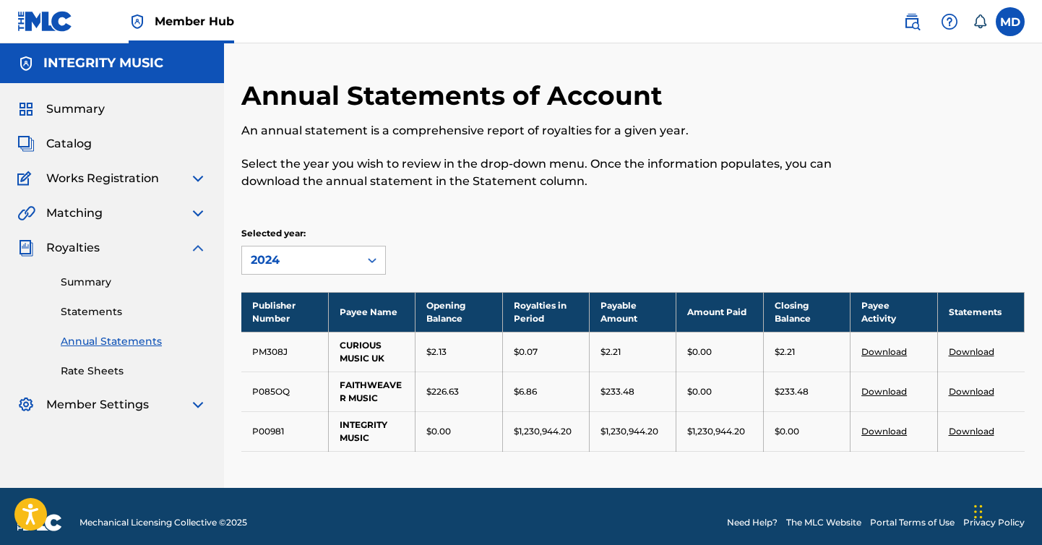 The image size is (1042, 545). I want to click on th: Amount Paid, so click(720, 312).